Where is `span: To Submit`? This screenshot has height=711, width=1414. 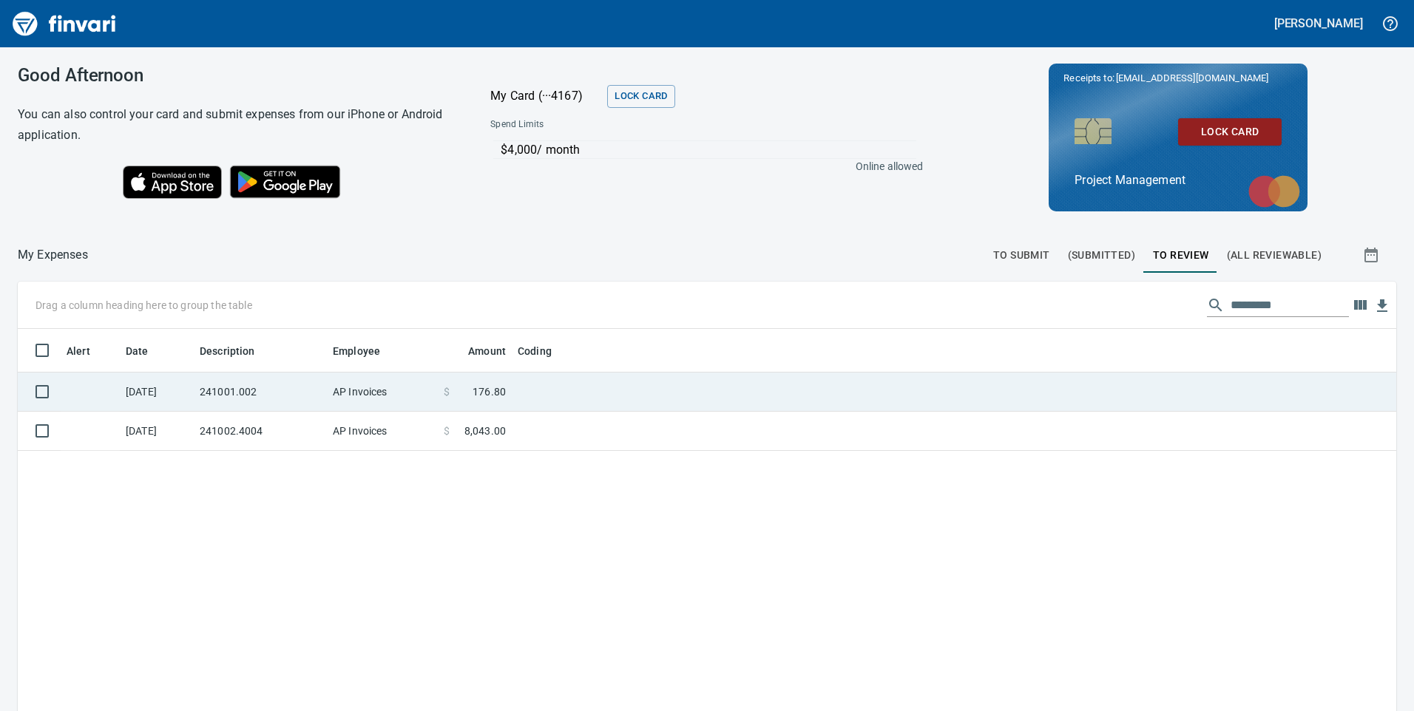
span: To Submit is located at coordinates (1021, 255).